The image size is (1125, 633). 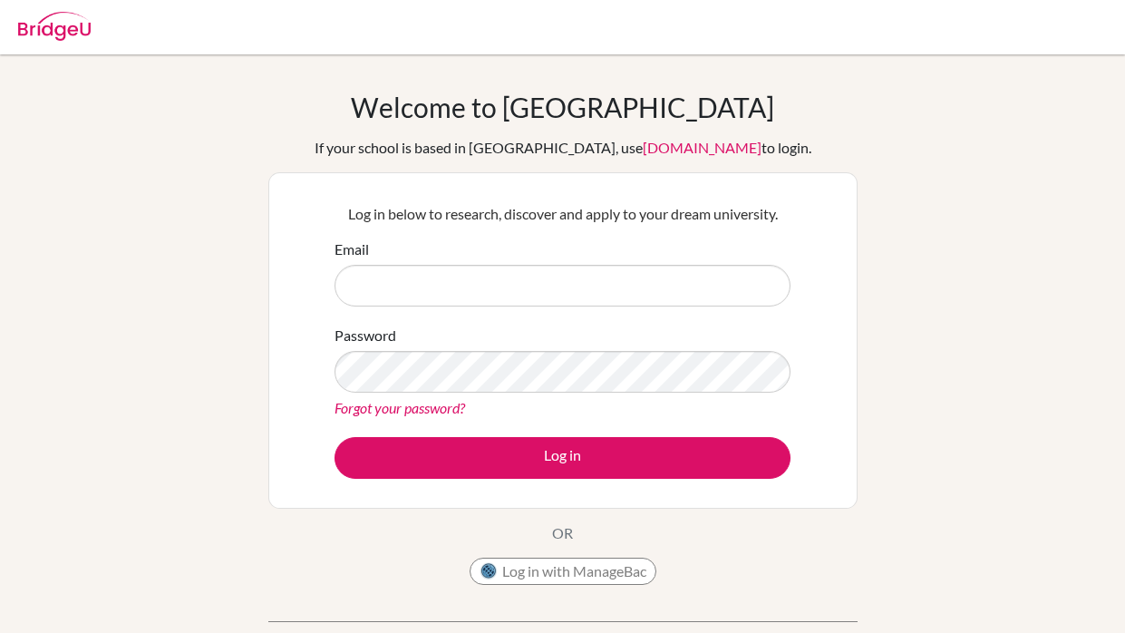 I want to click on p: Log in below to research, discover and apply to your dream university., so click(x=562, y=214).